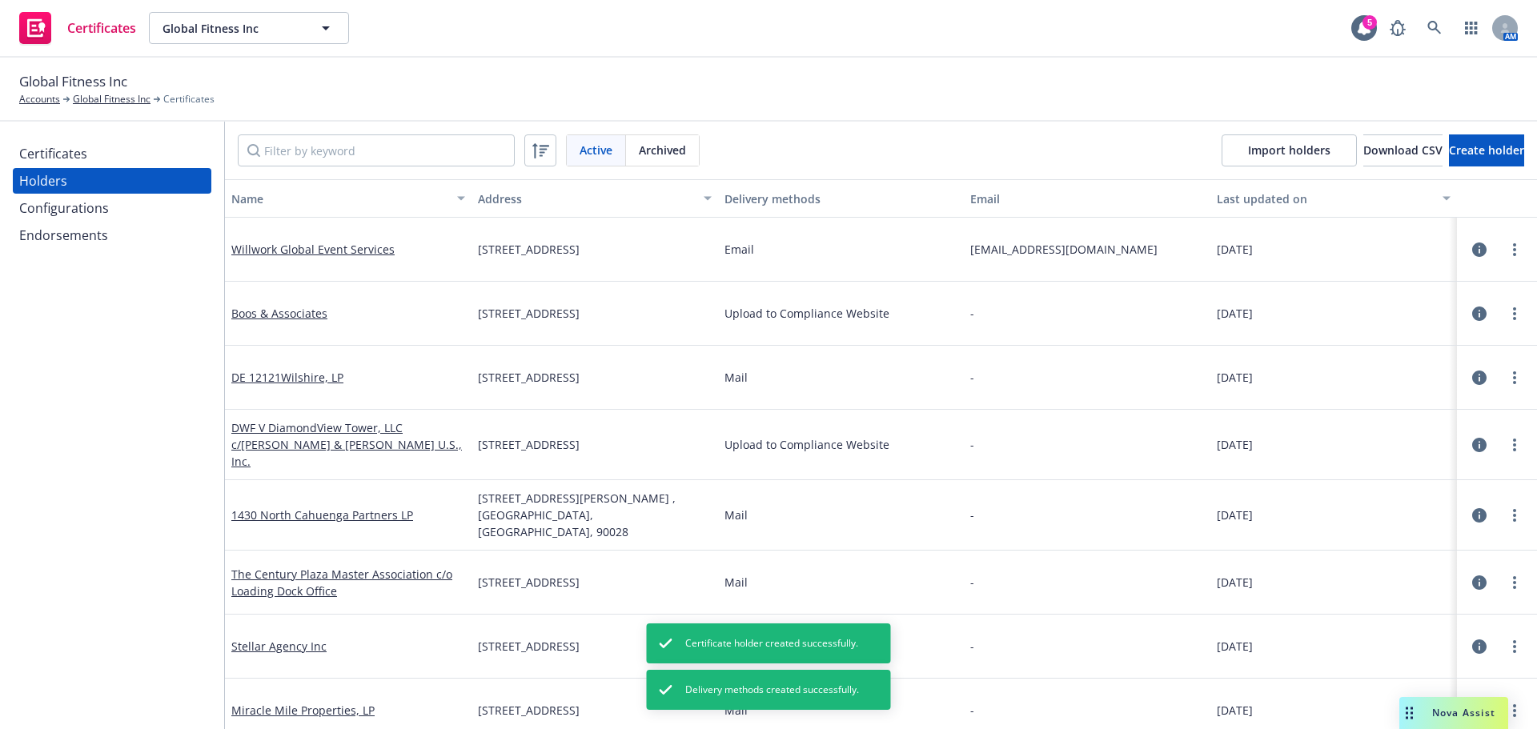 This screenshot has height=729, width=1537. Describe the element at coordinates (1402, 150) in the screenshot. I see `button: Download CSV` at that location.